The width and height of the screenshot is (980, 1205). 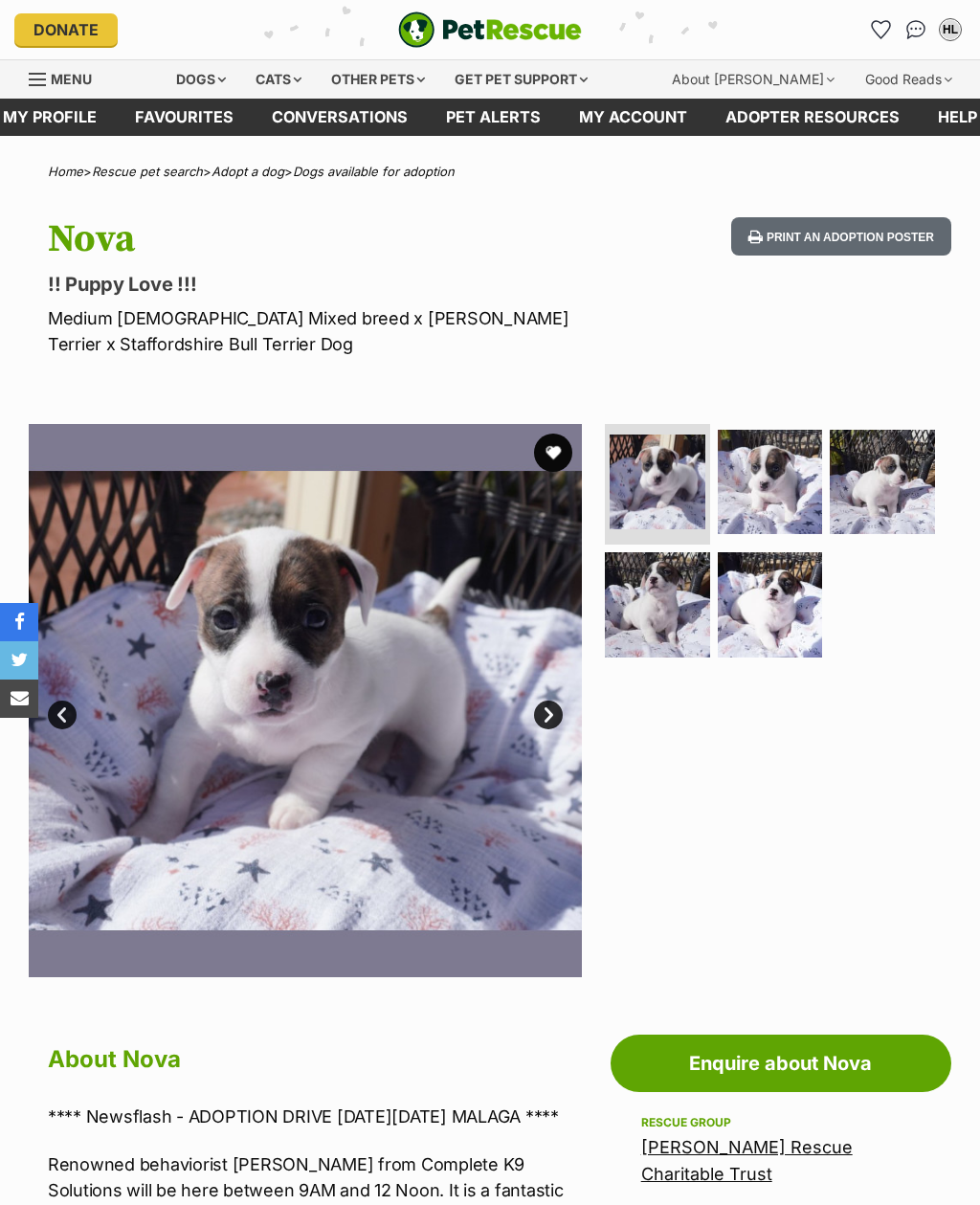 What do you see at coordinates (66, 30) in the screenshot?
I see `a: Donate` at bounding box center [66, 30].